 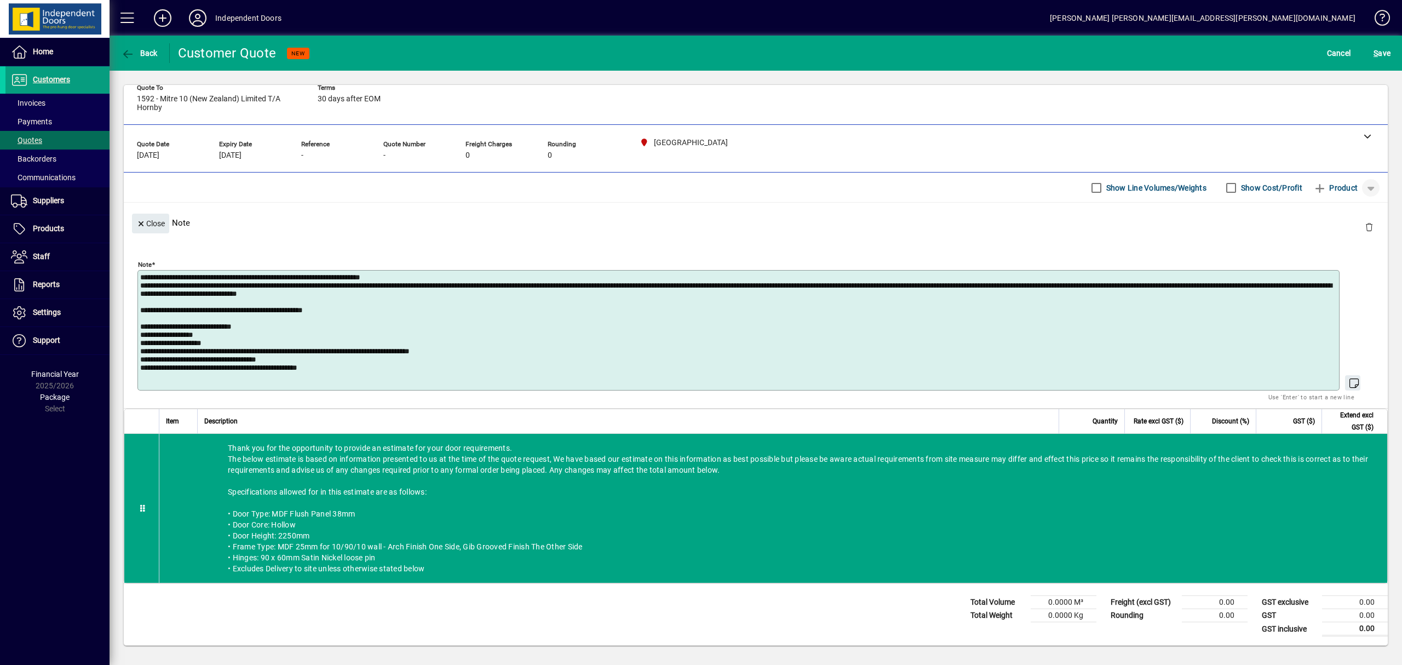 What do you see at coordinates (43, 177) in the screenshot?
I see `span: Communications` at bounding box center [43, 177].